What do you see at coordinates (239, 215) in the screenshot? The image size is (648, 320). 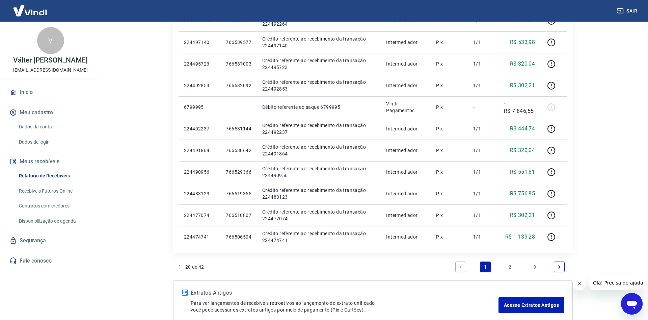 I see `p: 766510807` at bounding box center [239, 215].